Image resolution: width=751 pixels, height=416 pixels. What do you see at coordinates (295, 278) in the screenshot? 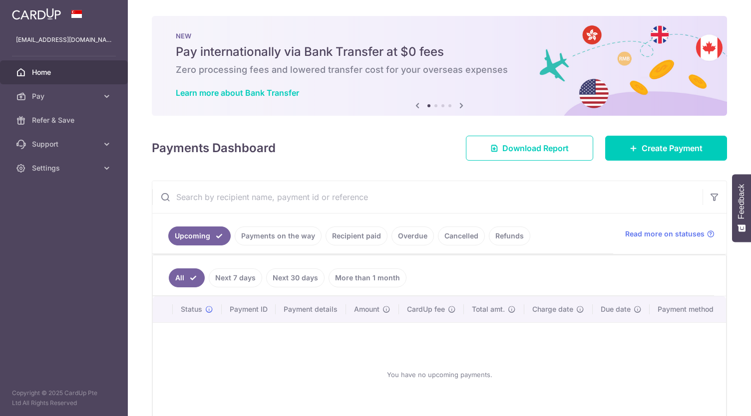
I see `a: Next 30 days` at bounding box center [295, 278].